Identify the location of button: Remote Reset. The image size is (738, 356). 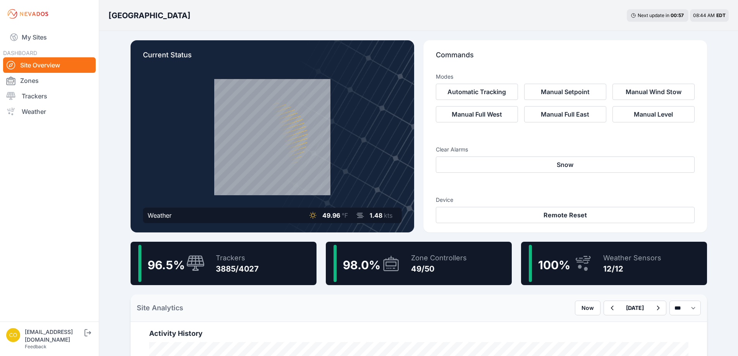
(565, 215).